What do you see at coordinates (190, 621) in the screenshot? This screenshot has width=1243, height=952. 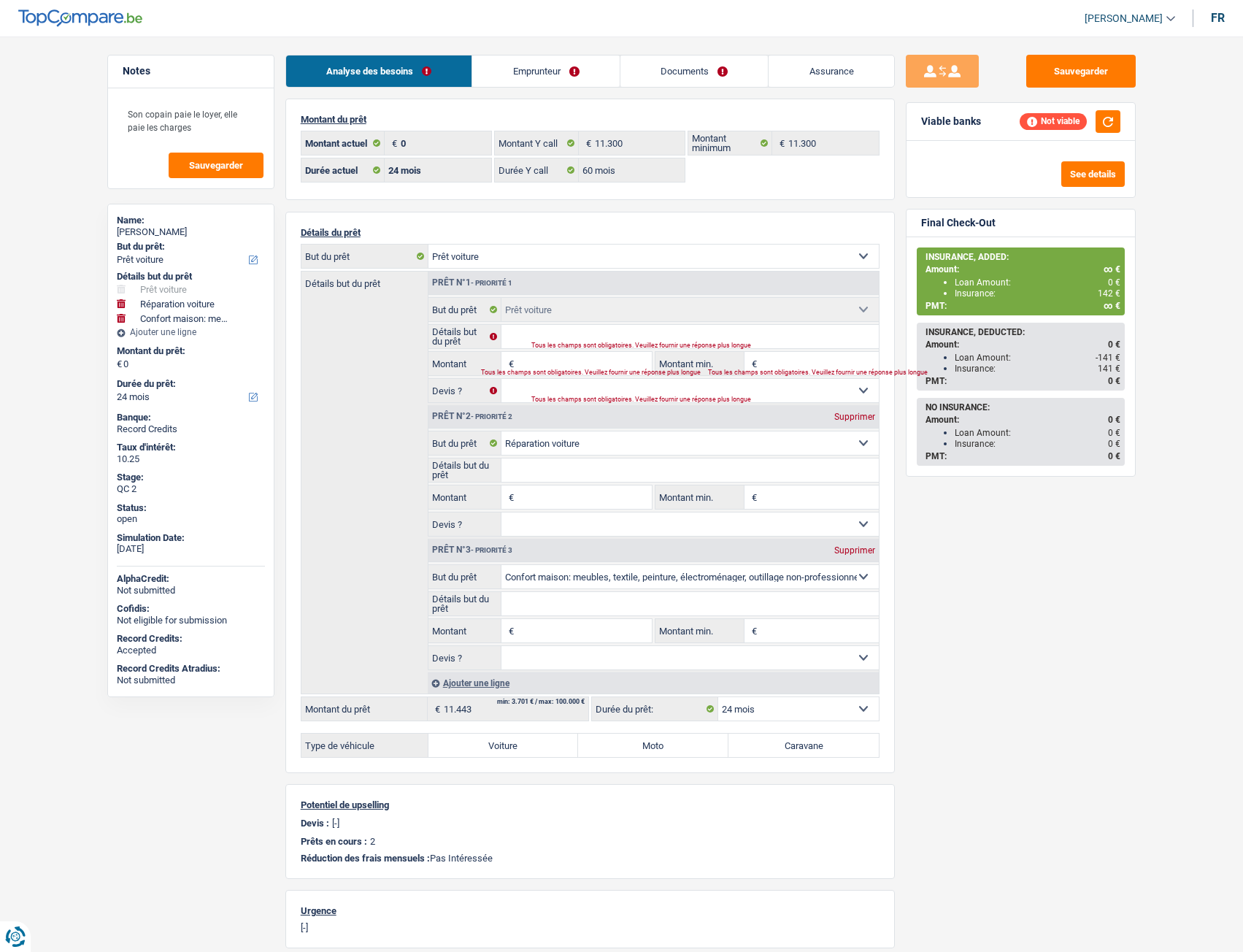 I see `div: Not eligible for submission` at bounding box center [190, 621].